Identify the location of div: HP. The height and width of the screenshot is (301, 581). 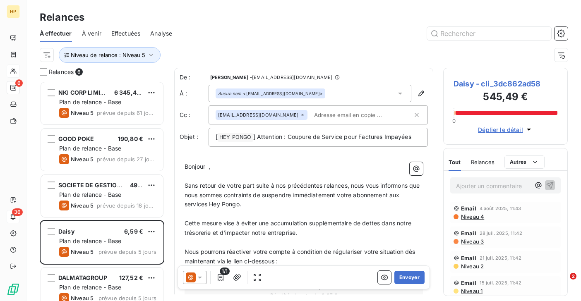
(13, 12).